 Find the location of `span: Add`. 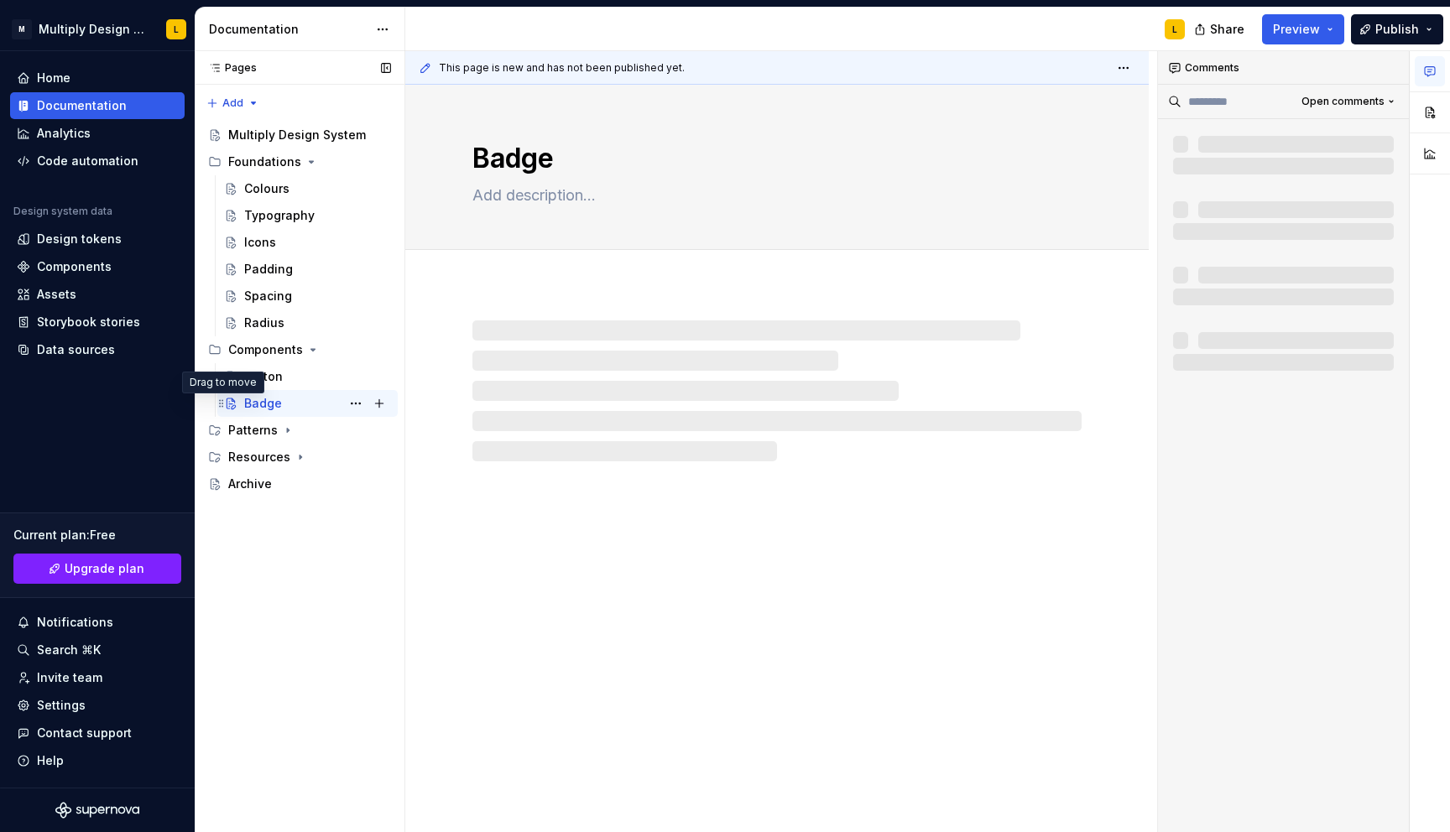

span: Add is located at coordinates (232, 103).